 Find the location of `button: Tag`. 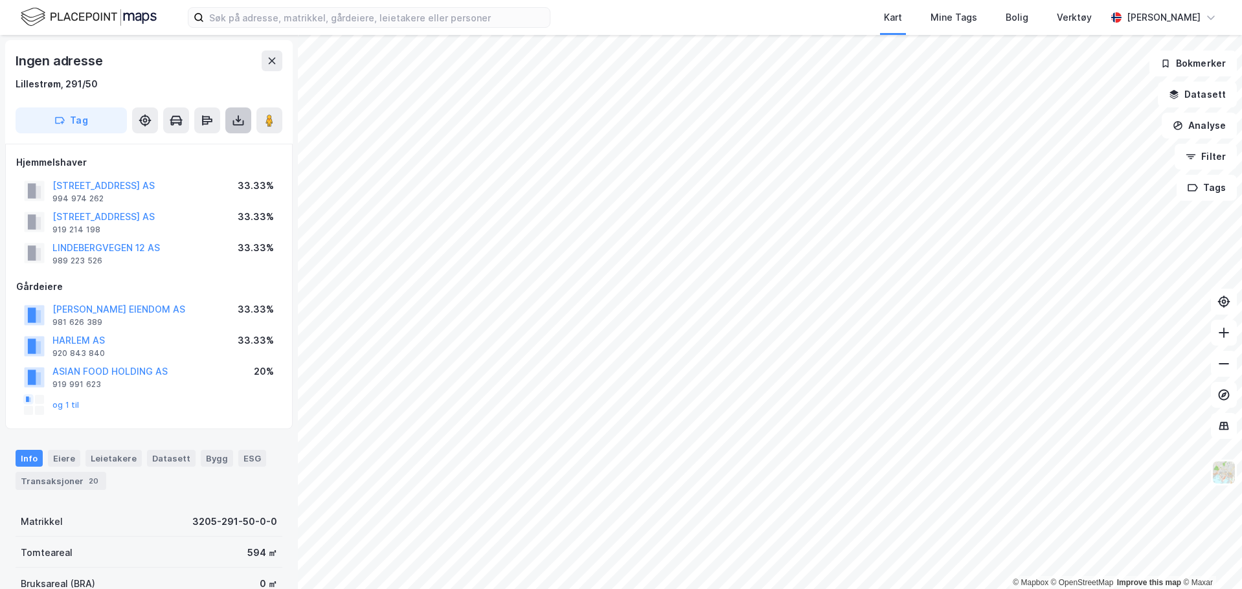

button: Tag is located at coordinates (71, 120).